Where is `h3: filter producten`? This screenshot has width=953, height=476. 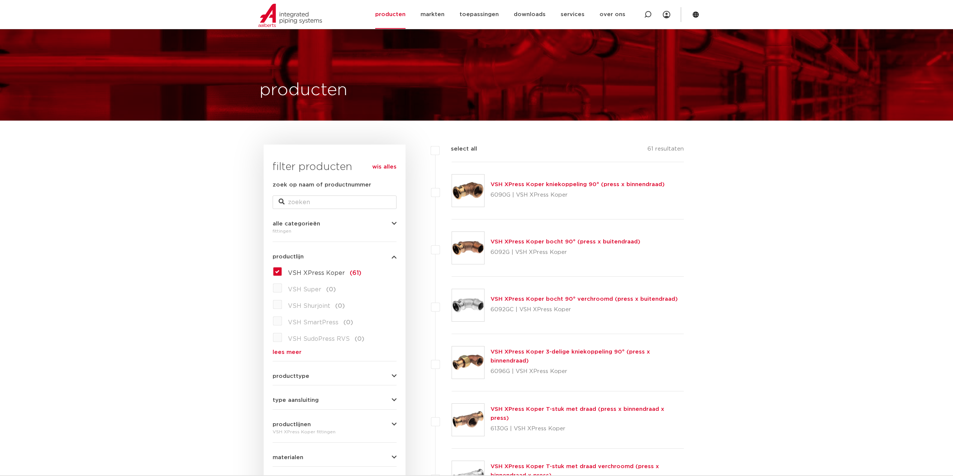
h3: filter producten is located at coordinates (334, 167).